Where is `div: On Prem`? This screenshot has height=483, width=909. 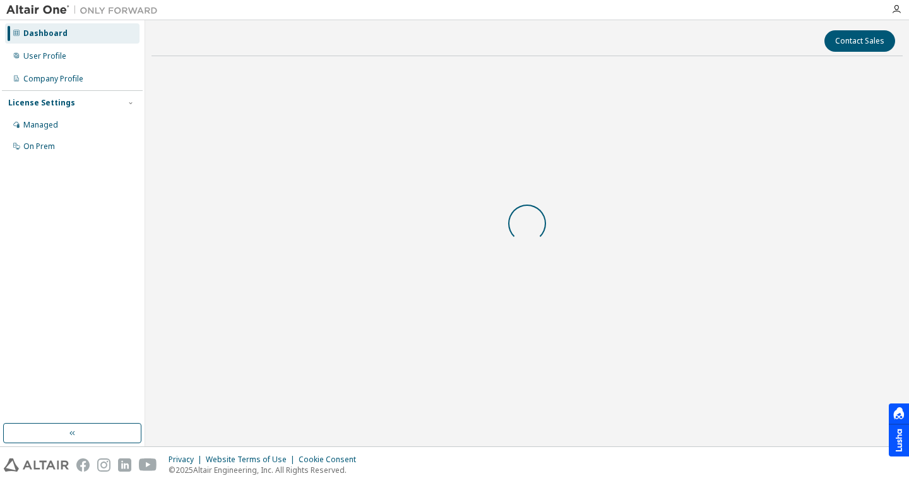
div: On Prem is located at coordinates (39, 146).